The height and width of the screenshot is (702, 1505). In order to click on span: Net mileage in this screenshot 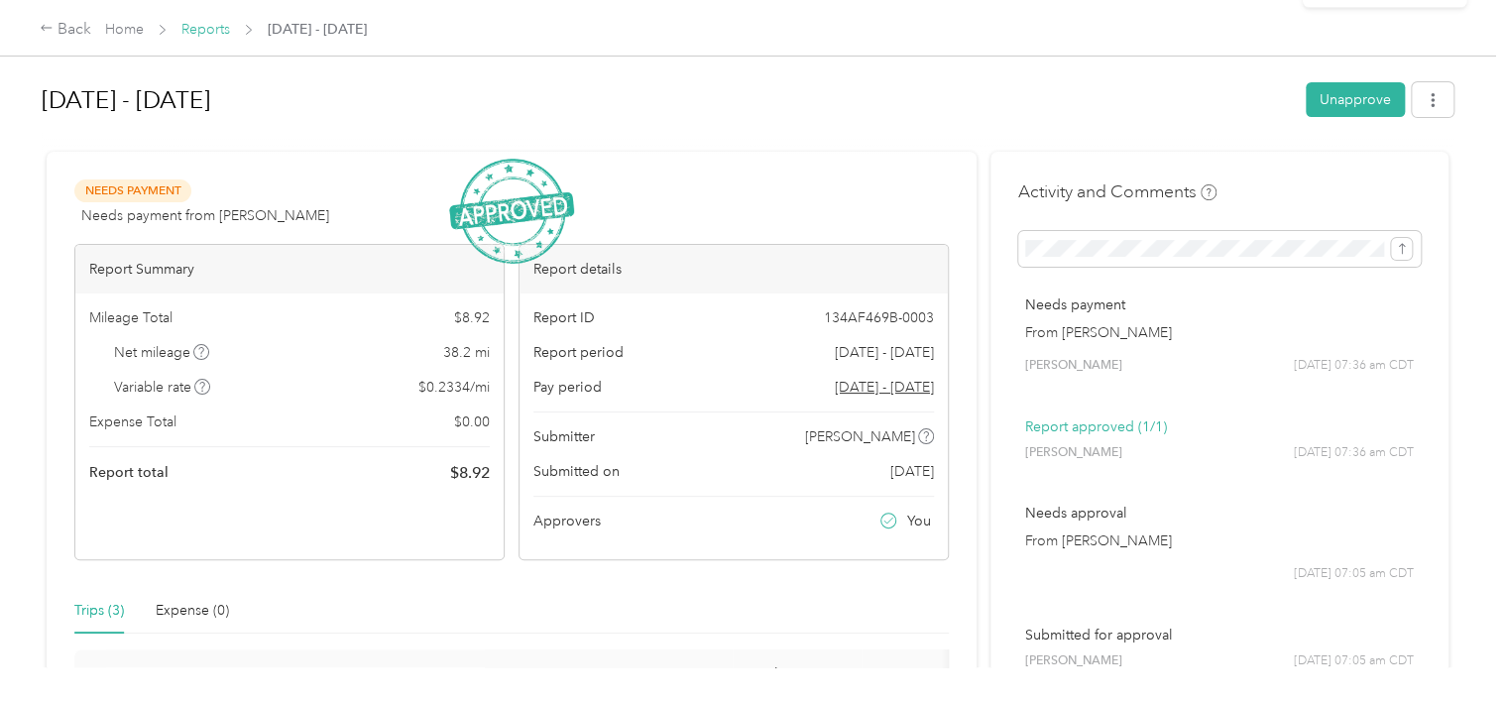, I will do `click(162, 352)`.